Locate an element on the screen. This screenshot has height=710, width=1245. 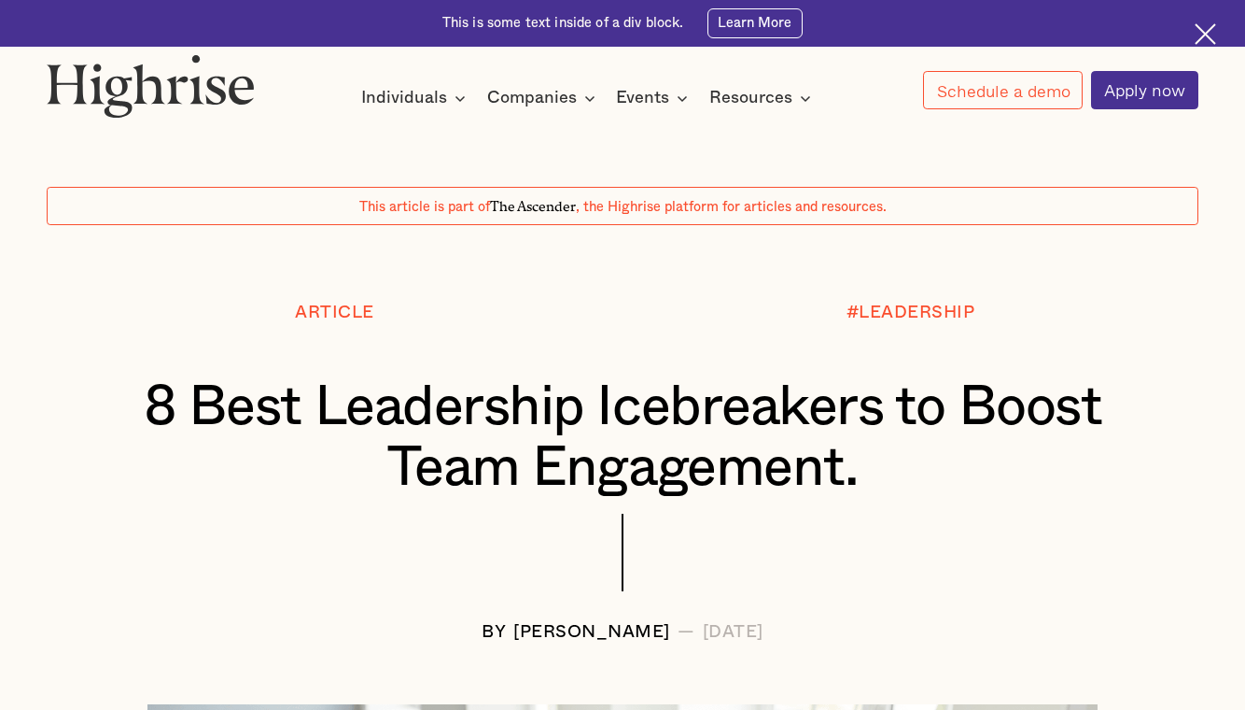
a: Apply now is located at coordinates (1145, 90).